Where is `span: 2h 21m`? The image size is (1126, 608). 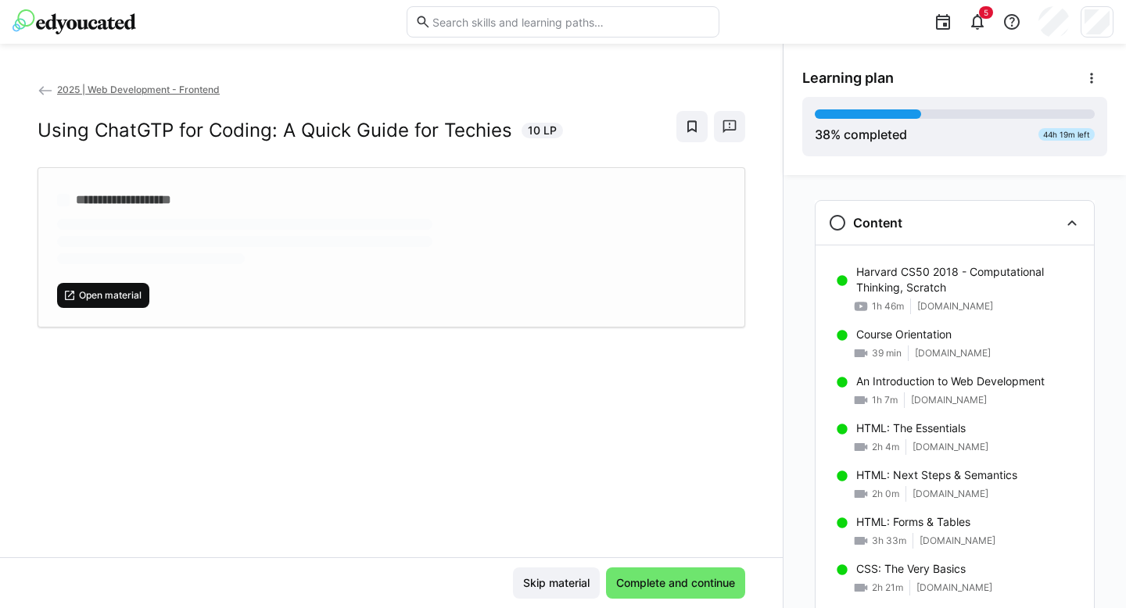
span: 2h 21m is located at coordinates (888, 588).